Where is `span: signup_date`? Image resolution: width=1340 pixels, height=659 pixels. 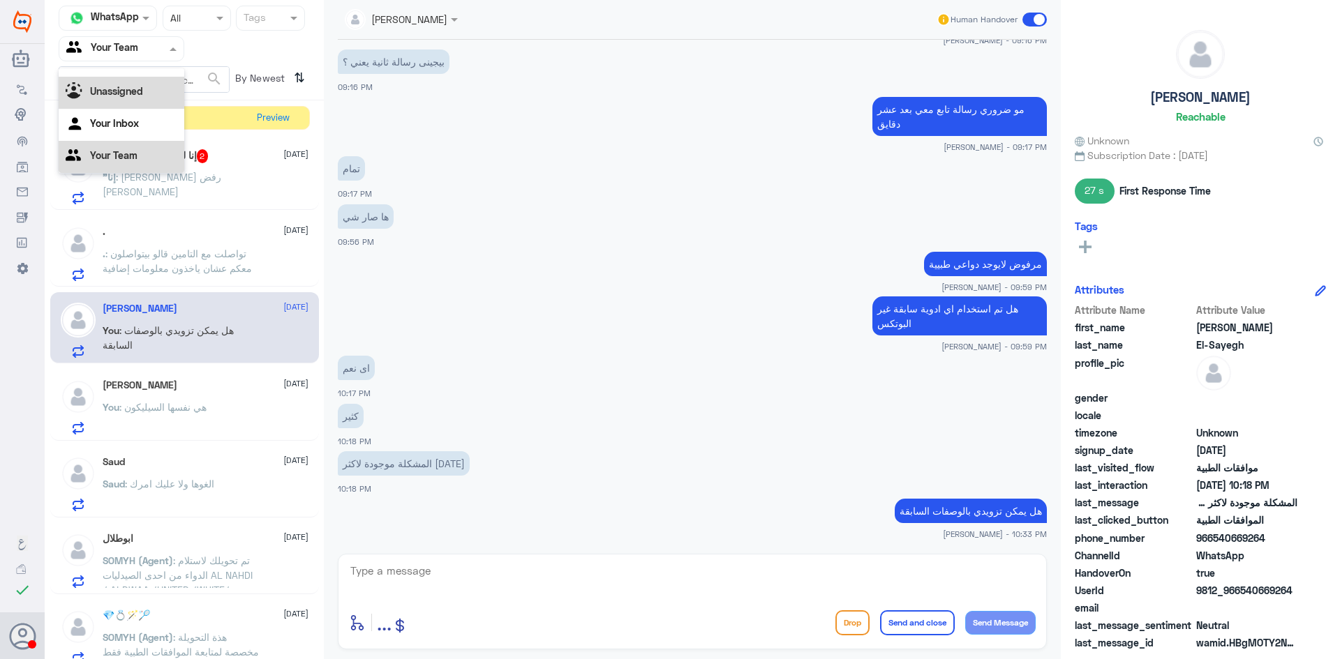 span: signup_date is located at coordinates (1134, 450).